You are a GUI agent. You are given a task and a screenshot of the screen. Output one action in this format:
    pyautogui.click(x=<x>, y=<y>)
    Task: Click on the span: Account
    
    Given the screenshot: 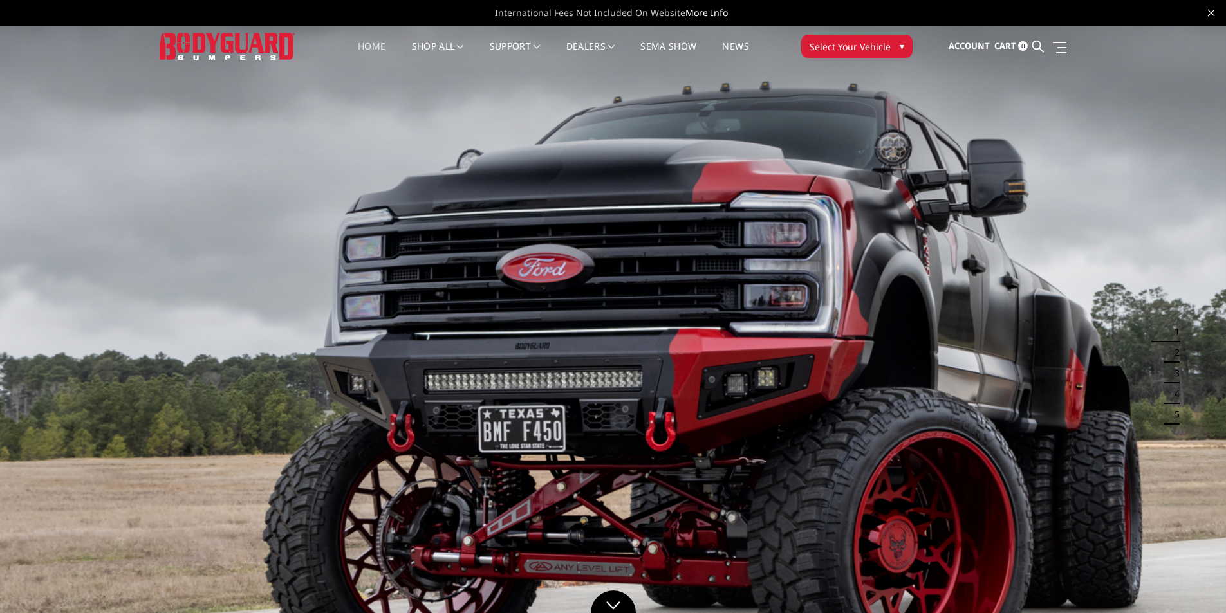 What is the action you would take?
    pyautogui.click(x=969, y=46)
    